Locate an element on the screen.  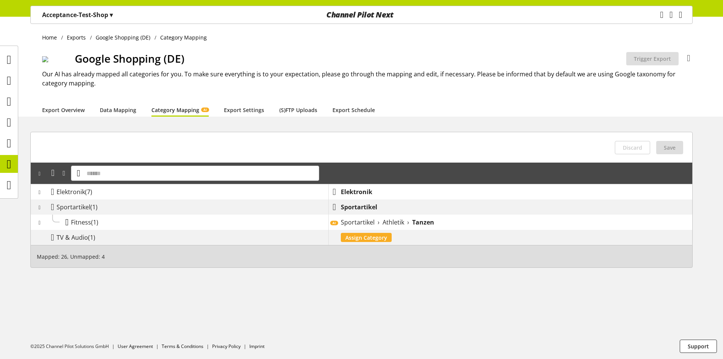
button: Support is located at coordinates (699, 346).